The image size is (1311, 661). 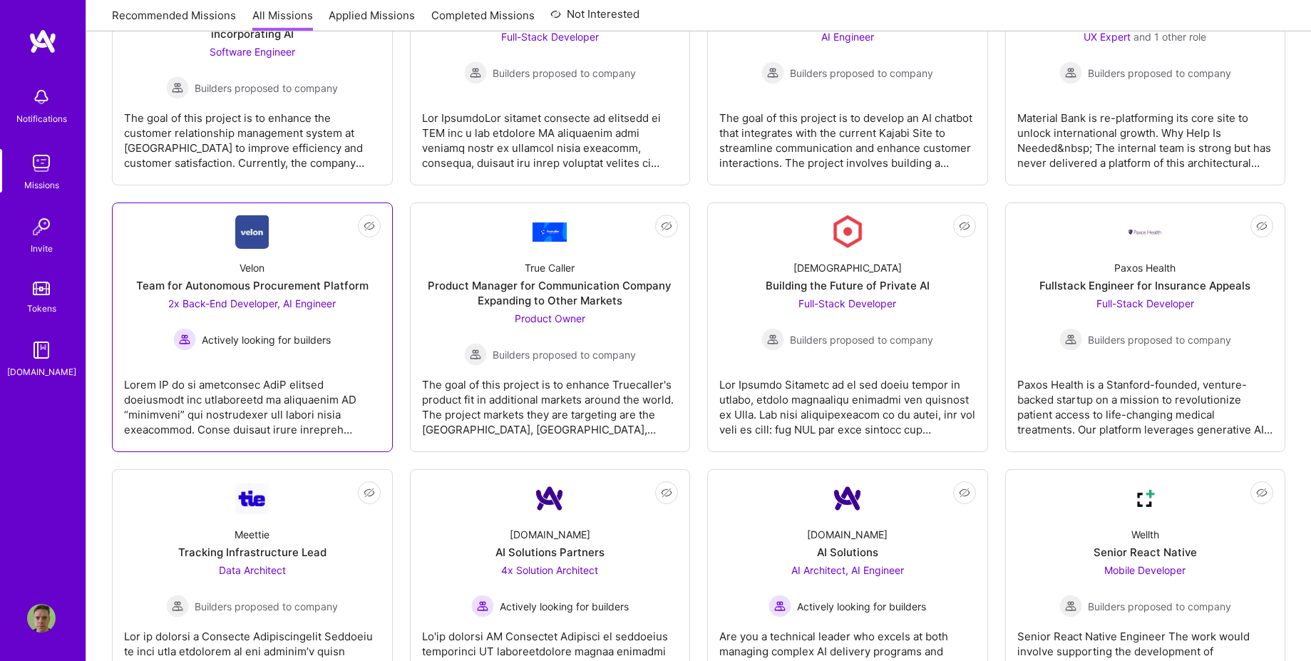 What do you see at coordinates (1107, 36) in the screenshot?
I see `span: UX Expert` at bounding box center [1107, 36].